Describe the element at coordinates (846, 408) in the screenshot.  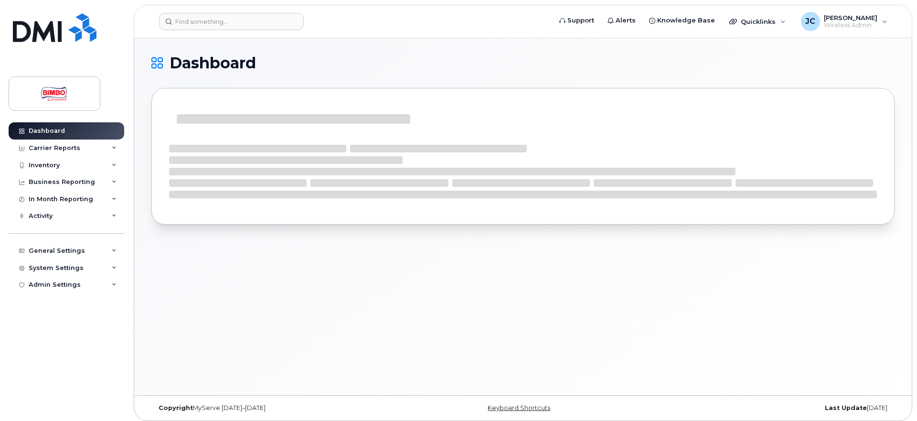
I see `strong: Last Update` at that location.